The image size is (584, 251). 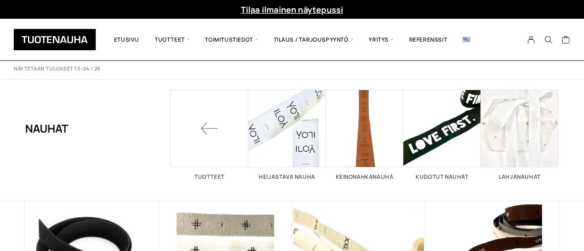 What do you see at coordinates (172, 39) in the screenshot?
I see `span: Tuotteet` at bounding box center [172, 39].